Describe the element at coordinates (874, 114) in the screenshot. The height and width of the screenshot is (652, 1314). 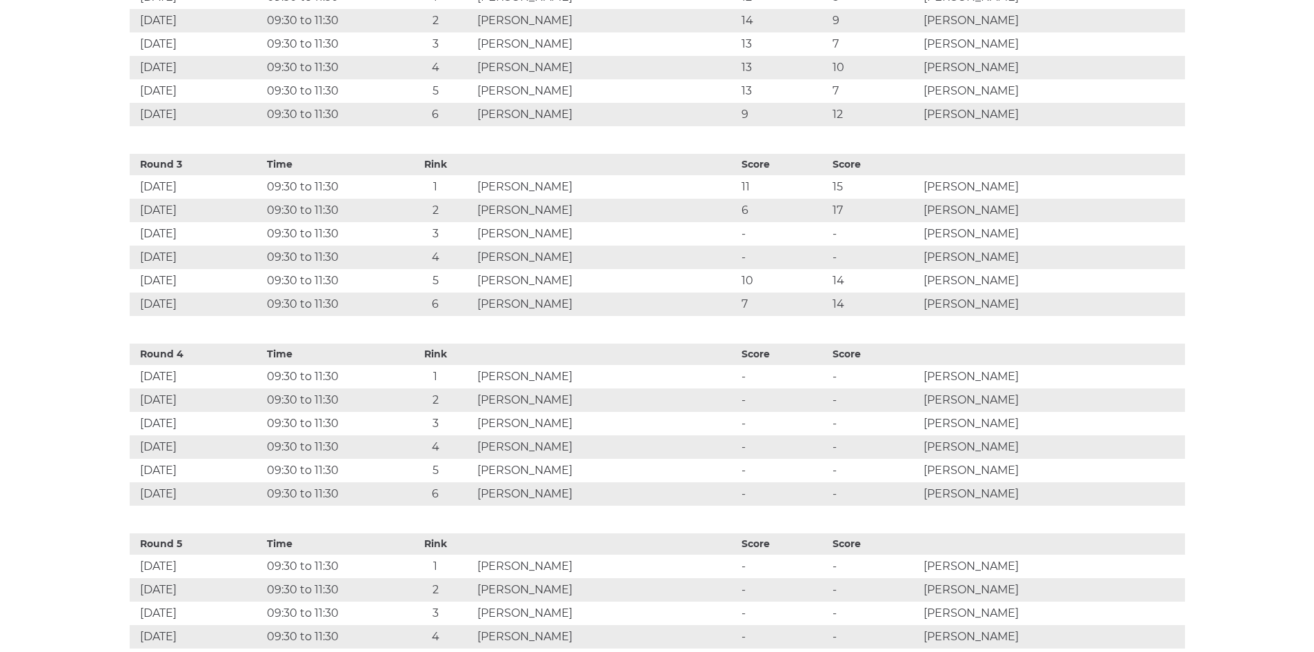
I see `td: 12` at that location.